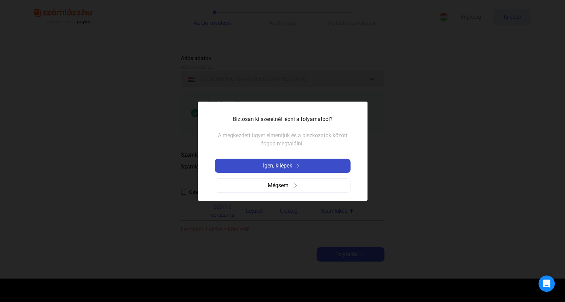 The image size is (565, 302). What do you see at coordinates (283, 119) in the screenshot?
I see `font: Biztosan ki szeretnél lépni a folyamatból?` at bounding box center [283, 119].